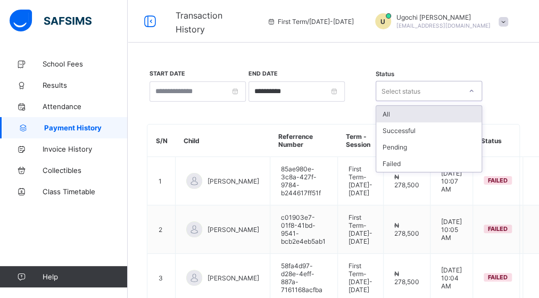 This screenshot has width=539, height=298. Describe the element at coordinates (86, 128) in the screenshot. I see `span: Payment History` at that location.